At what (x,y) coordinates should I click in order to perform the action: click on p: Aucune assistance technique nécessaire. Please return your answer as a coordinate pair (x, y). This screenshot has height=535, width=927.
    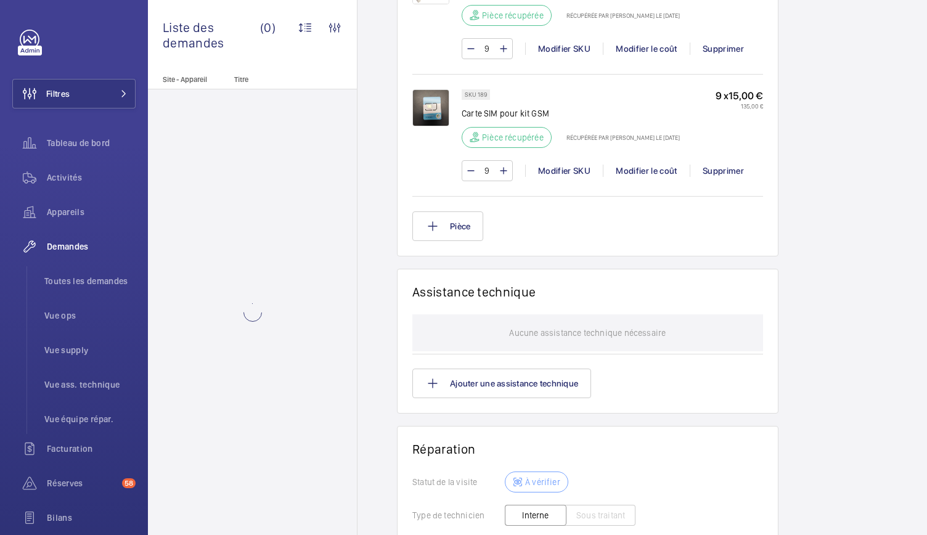
    Looking at the image, I should click on (588, 333).